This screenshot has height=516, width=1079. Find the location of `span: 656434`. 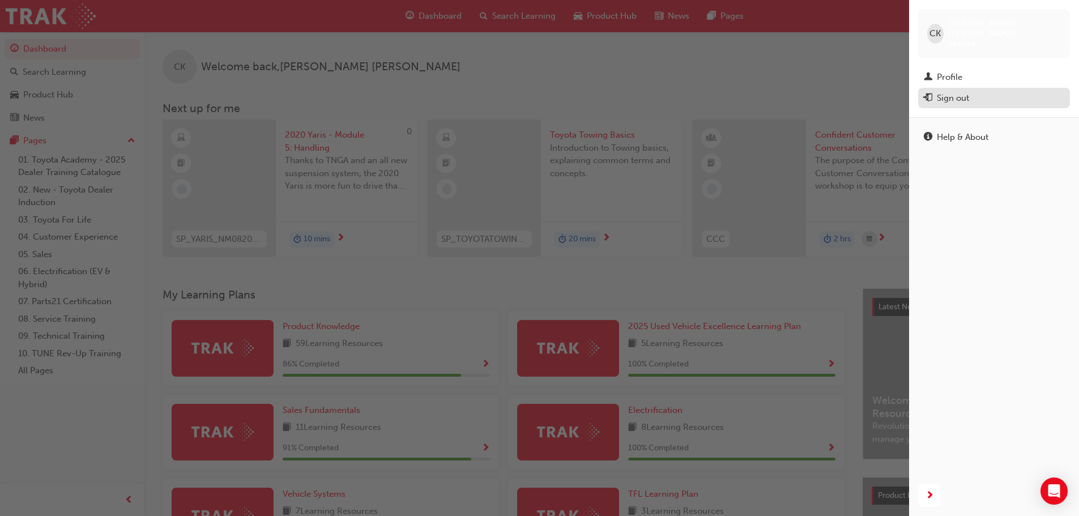

span: 656434 is located at coordinates (962, 44).